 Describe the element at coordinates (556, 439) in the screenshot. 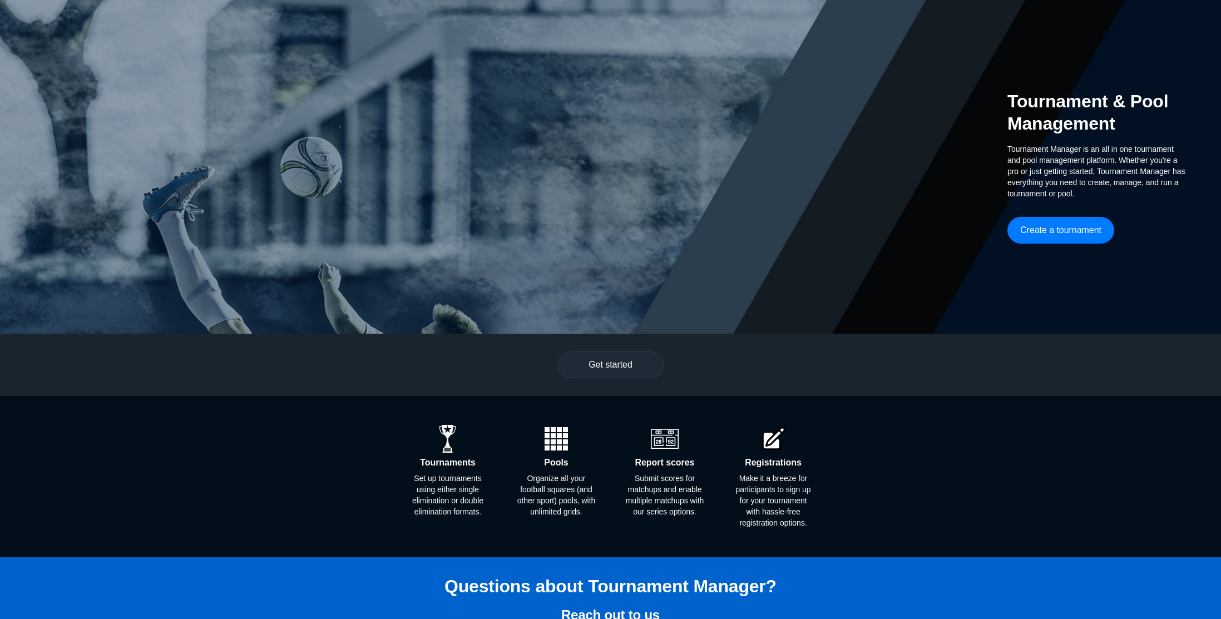

I see `img: wCBcAAAAASUVORK5CYII=` at that location.